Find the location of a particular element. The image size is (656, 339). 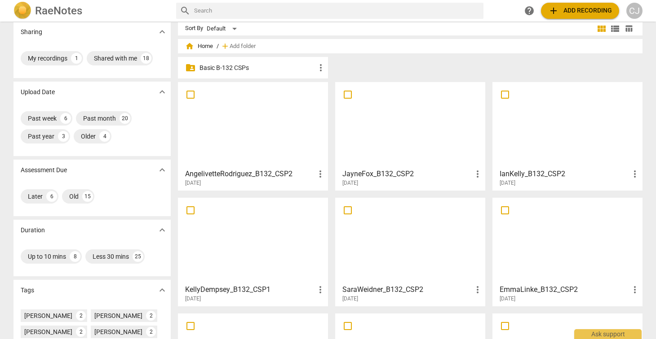

div: Default is located at coordinates (223, 29).